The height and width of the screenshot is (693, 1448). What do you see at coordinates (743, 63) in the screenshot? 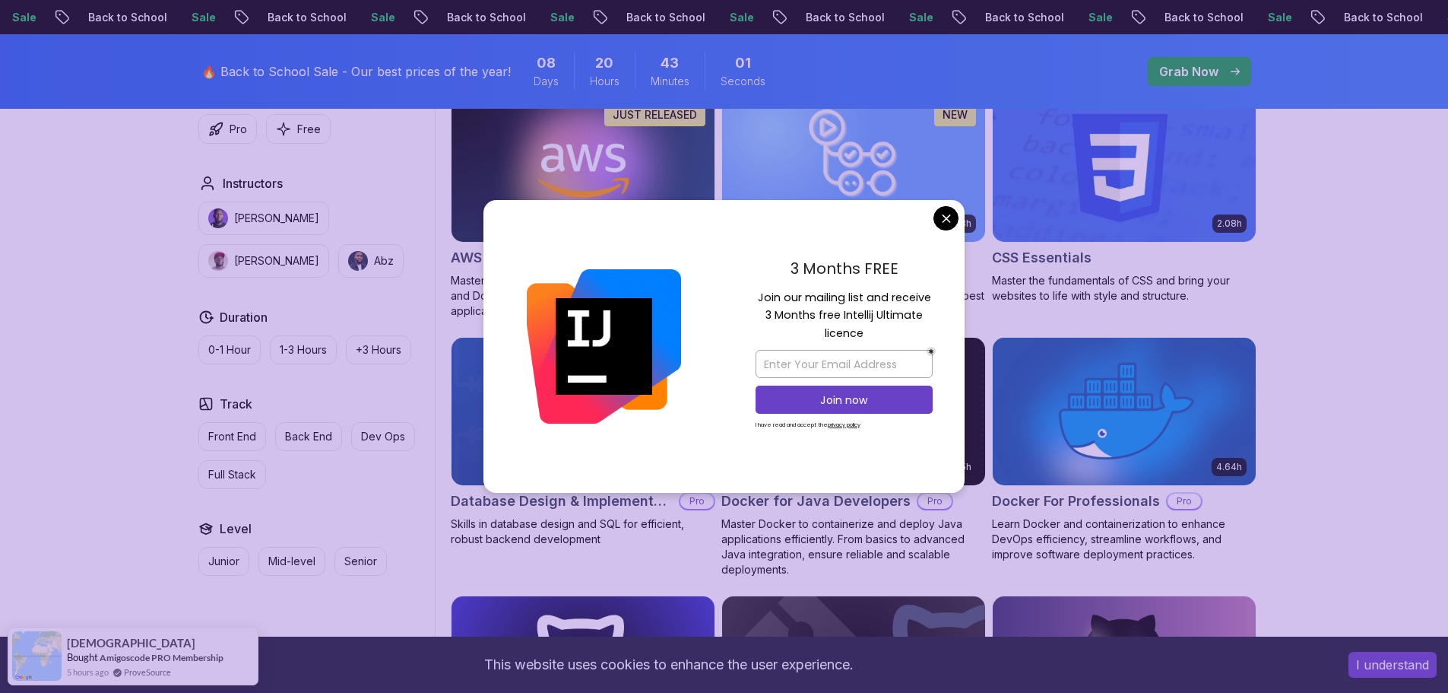
I see `span: 1 Seconds` at bounding box center [743, 63].